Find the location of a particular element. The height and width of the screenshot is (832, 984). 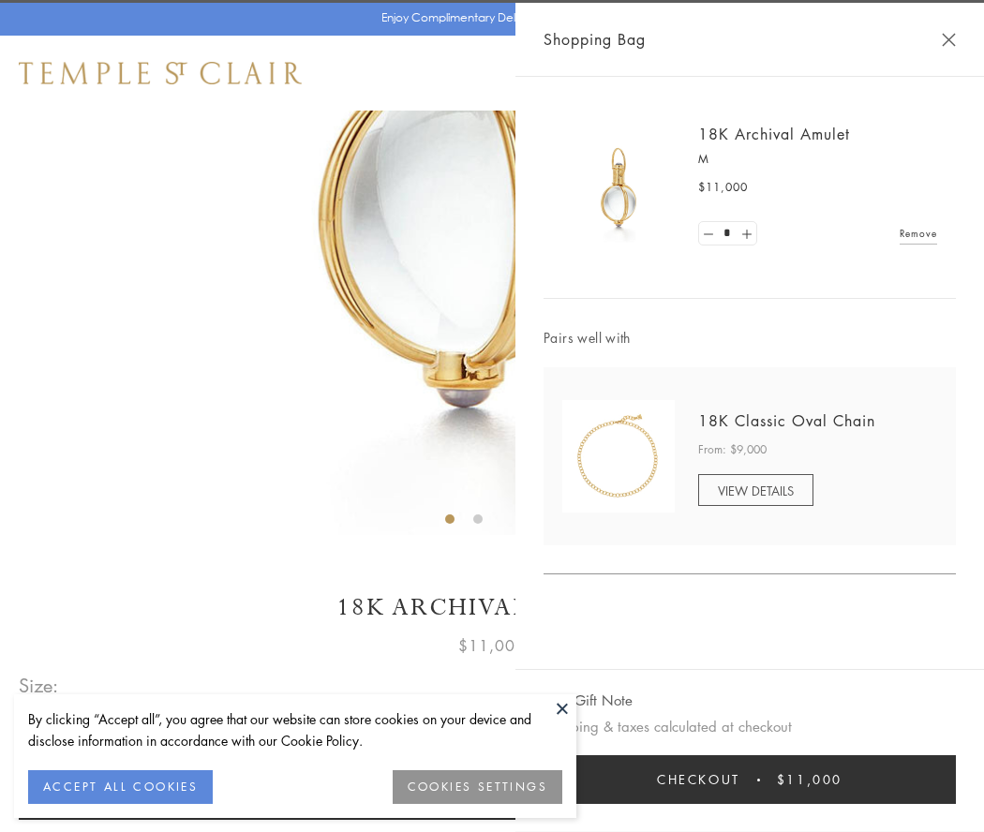

button: ACCEPT ALL COOKIES is located at coordinates (120, 787).